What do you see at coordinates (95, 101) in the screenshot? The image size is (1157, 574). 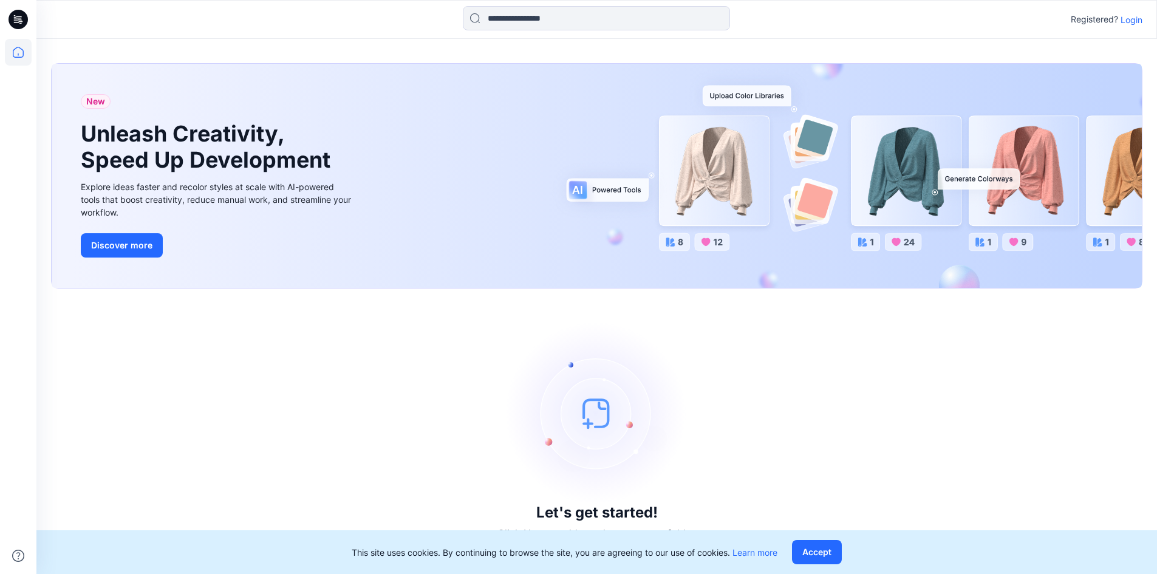 I see `span: New` at bounding box center [95, 101].